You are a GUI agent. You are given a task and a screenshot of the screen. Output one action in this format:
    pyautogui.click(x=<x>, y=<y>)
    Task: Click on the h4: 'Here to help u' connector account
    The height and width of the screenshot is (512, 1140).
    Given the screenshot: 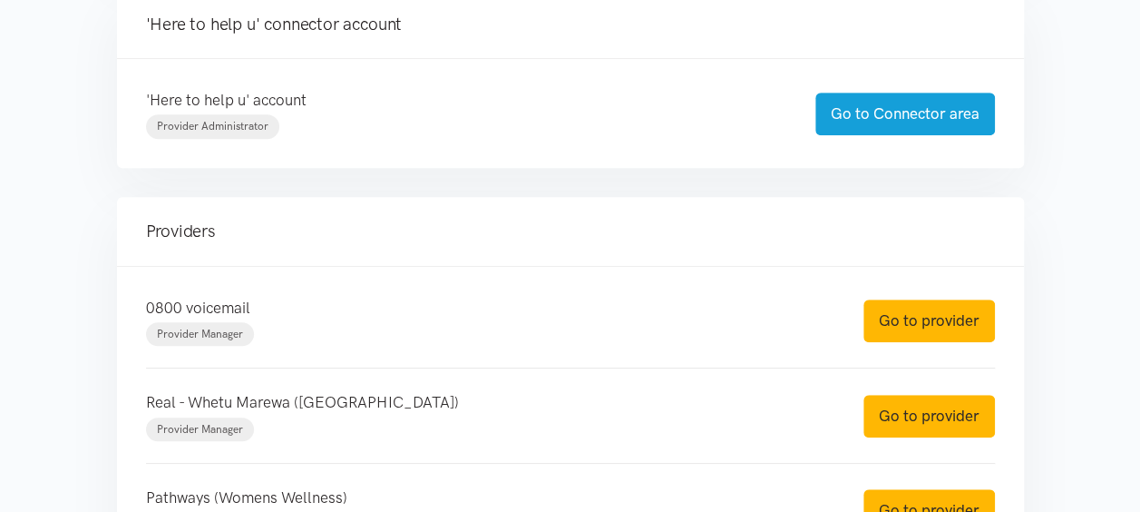 What is the action you would take?
    pyautogui.click(x=571, y=24)
    